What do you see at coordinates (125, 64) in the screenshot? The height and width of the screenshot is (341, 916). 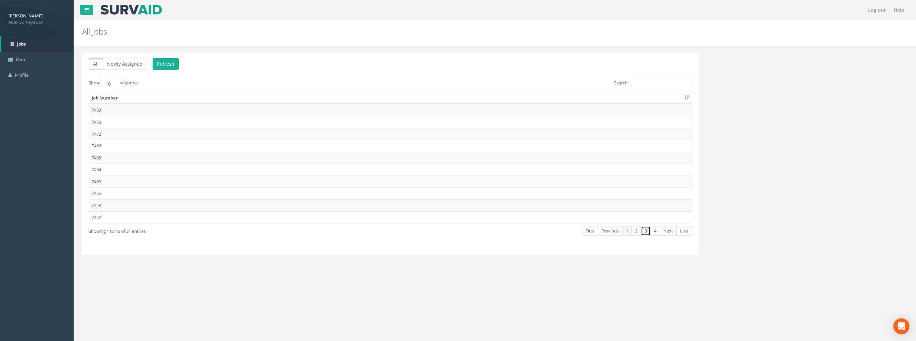 I see `button: Newly Assigned` at bounding box center [125, 64].